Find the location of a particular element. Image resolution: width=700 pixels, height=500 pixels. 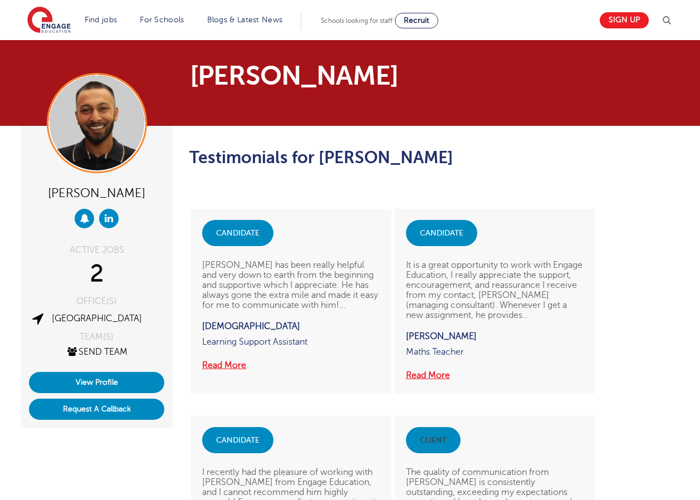

p: Maths Teacher is located at coordinates (495, 358).